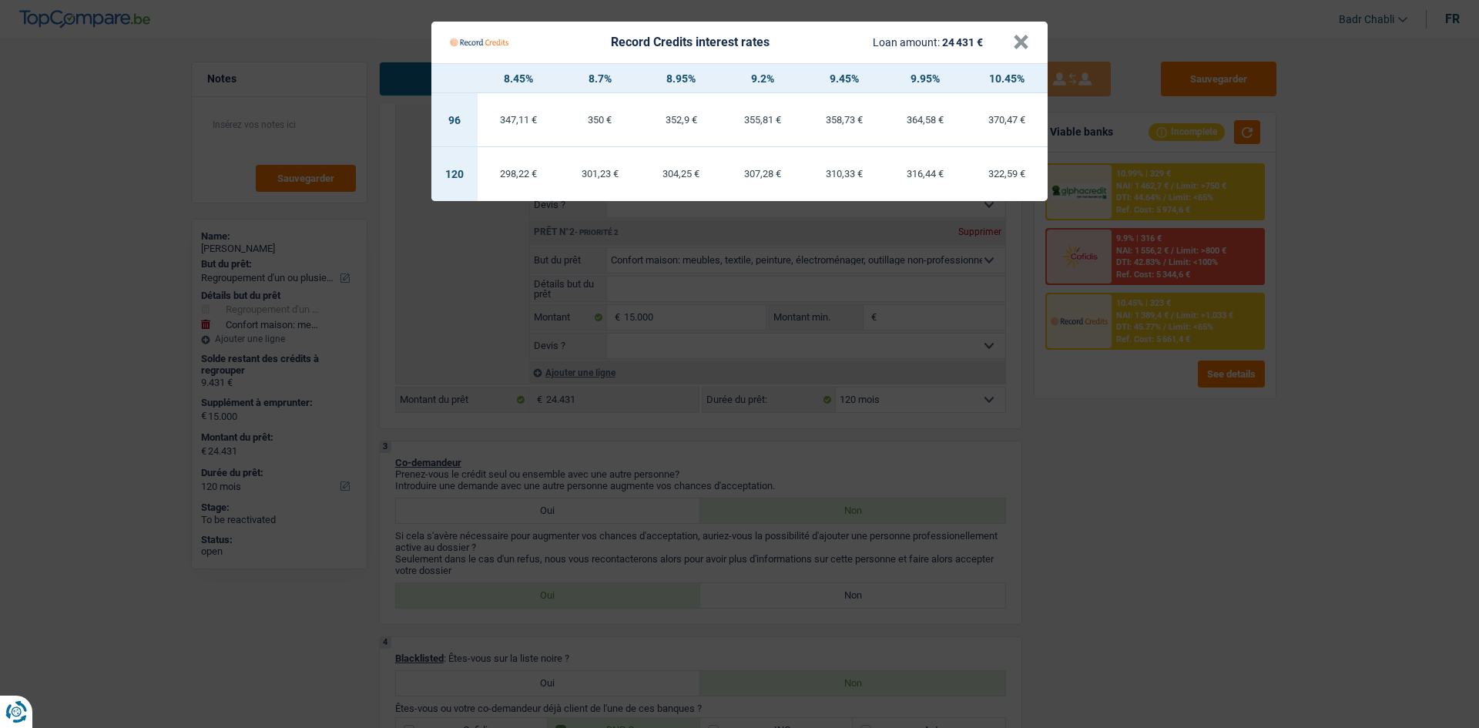  I want to click on div: 350 €, so click(600, 119).